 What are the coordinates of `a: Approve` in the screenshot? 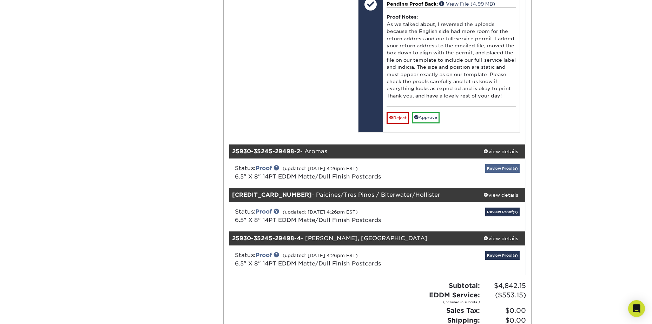 It's located at (425, 118).